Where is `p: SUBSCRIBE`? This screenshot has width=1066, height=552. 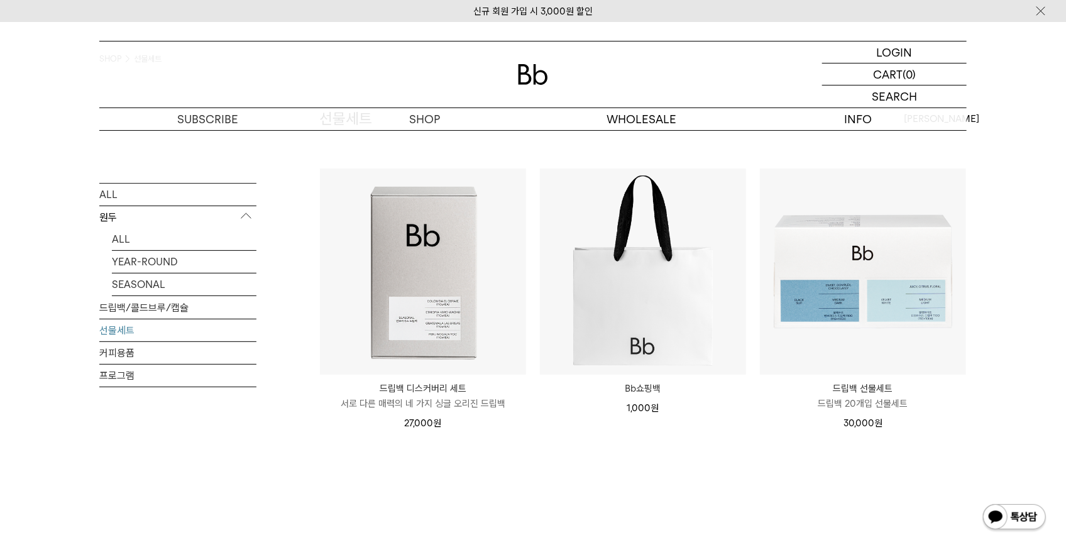
p: SUBSCRIBE is located at coordinates (207, 119).